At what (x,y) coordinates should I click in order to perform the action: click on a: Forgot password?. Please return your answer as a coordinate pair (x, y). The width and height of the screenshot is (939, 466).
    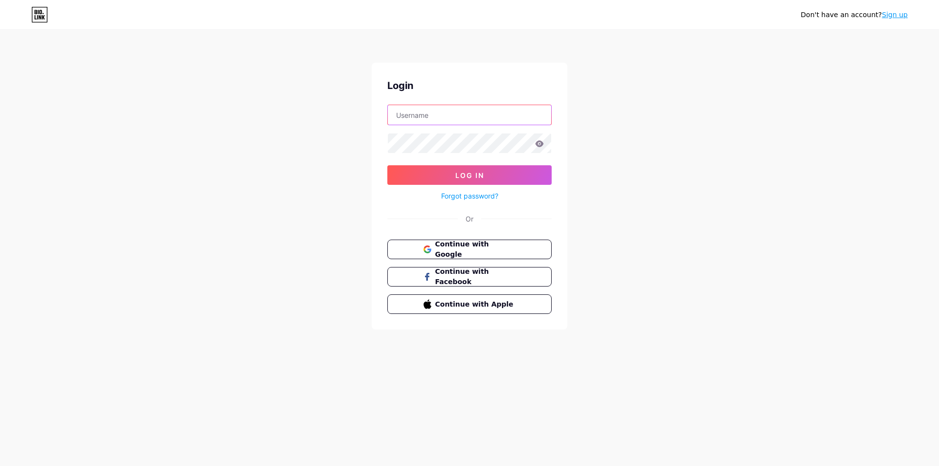
    Looking at the image, I should click on (469, 196).